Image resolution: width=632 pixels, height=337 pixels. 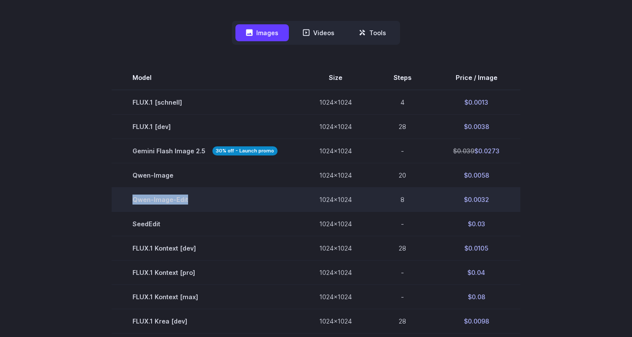 I want to click on th: Price / Image, so click(x=476, y=78).